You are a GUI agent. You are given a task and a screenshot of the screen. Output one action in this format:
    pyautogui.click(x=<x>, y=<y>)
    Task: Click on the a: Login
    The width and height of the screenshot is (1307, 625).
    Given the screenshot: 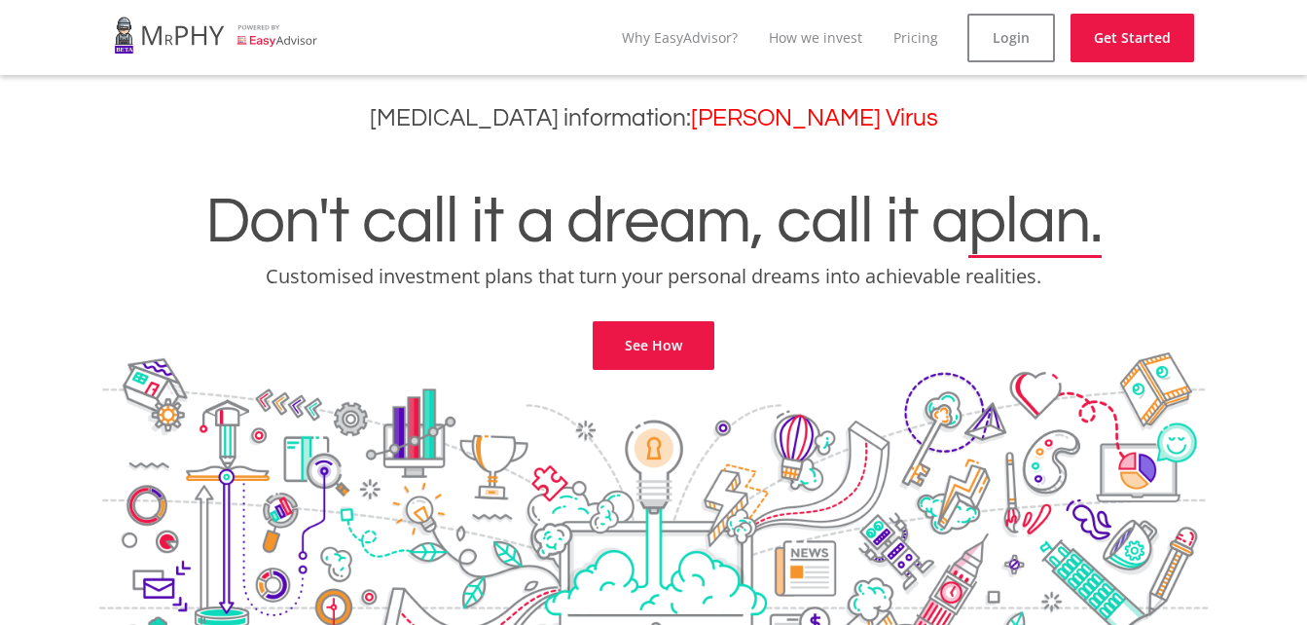 What is the action you would take?
    pyautogui.click(x=1011, y=38)
    